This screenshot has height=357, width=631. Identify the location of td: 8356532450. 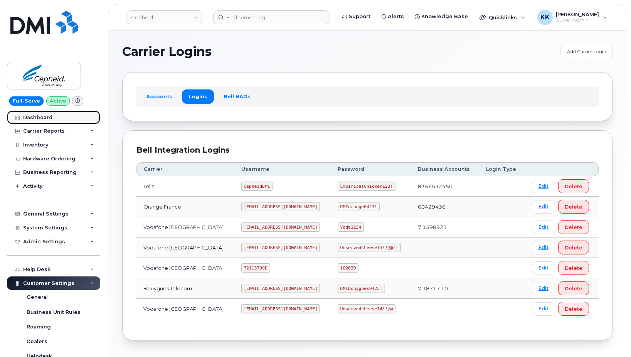
(445, 186).